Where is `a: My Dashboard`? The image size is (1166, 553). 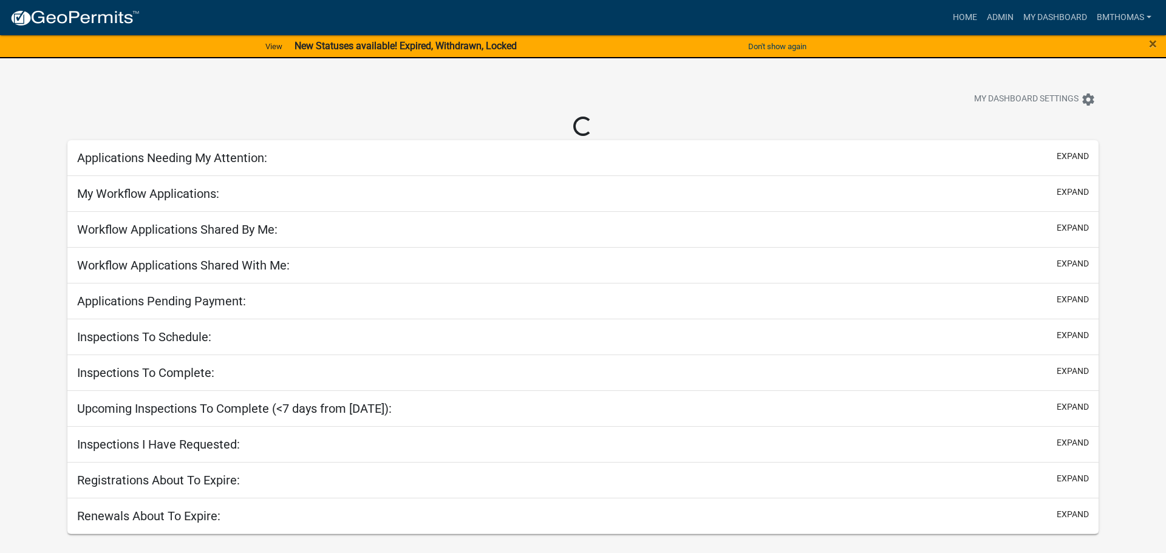 a: My Dashboard is located at coordinates (1055, 18).